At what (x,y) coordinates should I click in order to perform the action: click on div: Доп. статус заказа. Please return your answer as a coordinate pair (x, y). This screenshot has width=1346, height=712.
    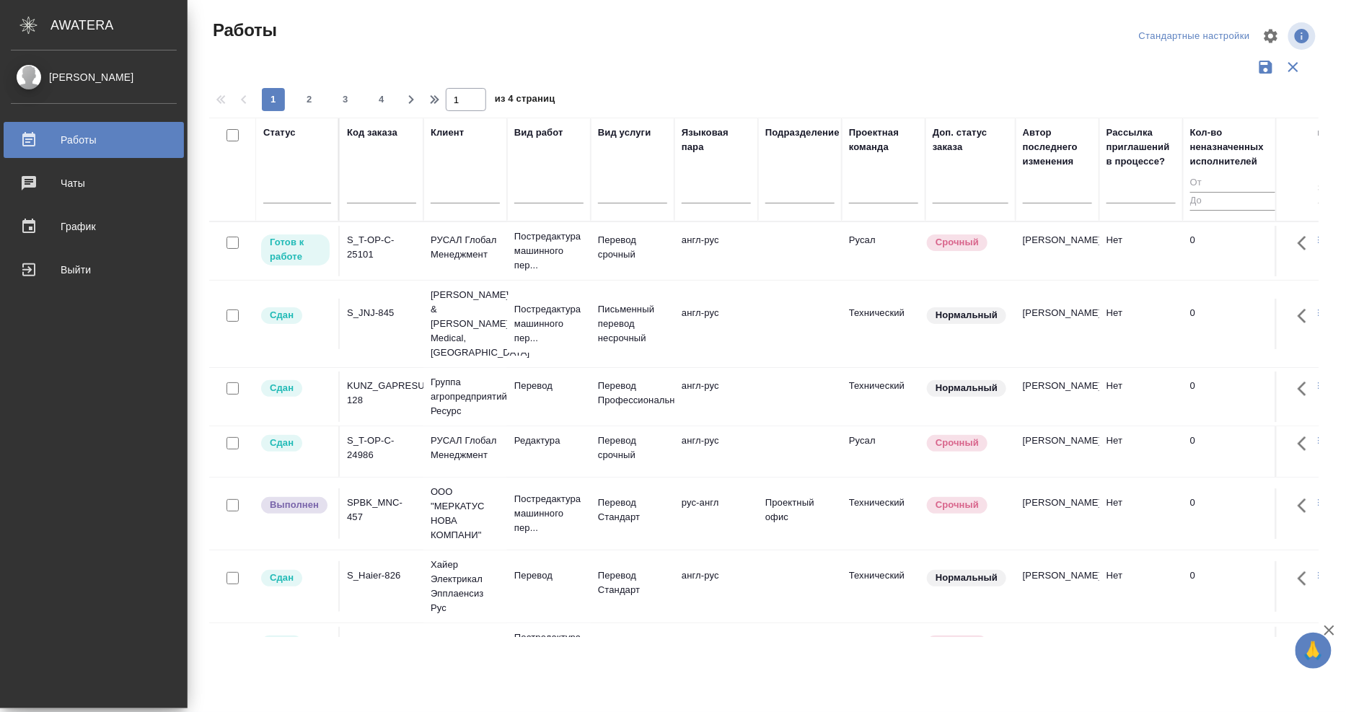
    Looking at the image, I should click on (970, 140).